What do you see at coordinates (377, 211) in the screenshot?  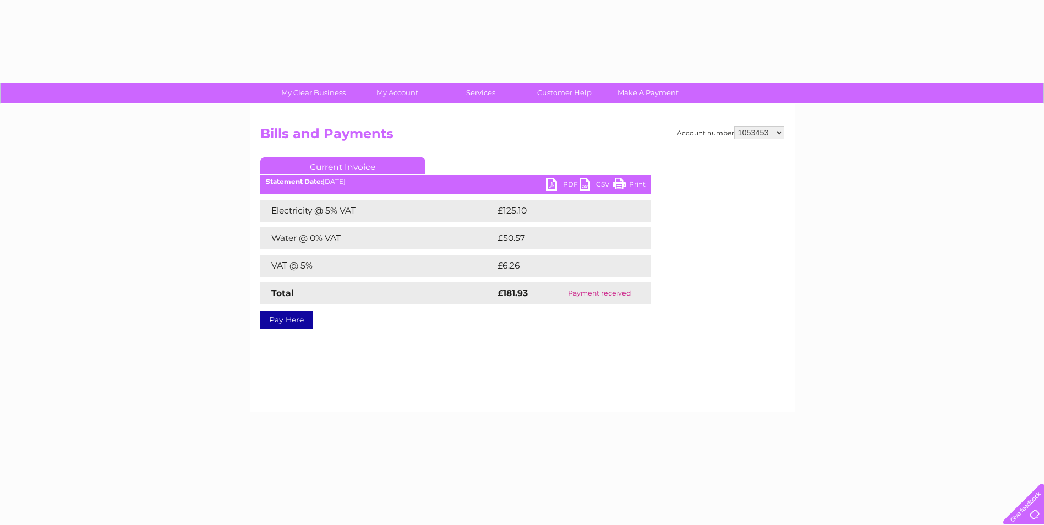 I see `td: Electricity @ 5% VAT` at bounding box center [377, 211].